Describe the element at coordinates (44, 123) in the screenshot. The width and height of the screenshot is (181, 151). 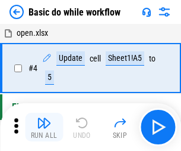
I see `img: Run All` at that location.